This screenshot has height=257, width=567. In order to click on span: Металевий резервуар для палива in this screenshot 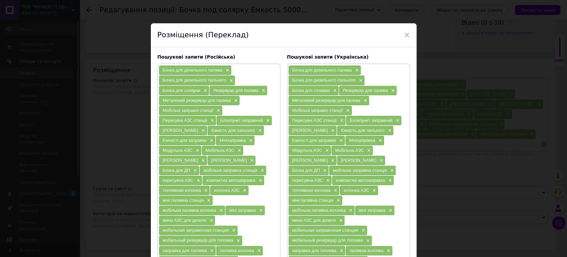, I will do `click(326, 100)`.